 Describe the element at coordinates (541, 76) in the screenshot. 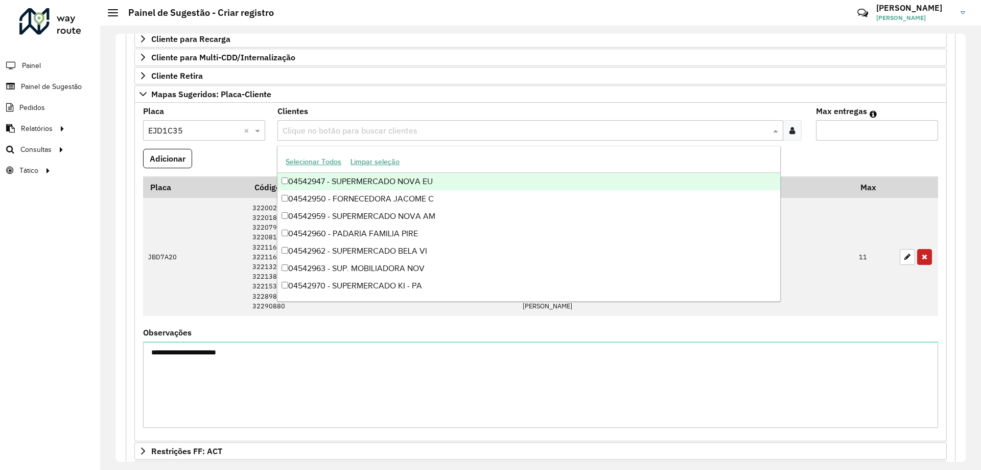

I see `a: Cliente Retira` at that location.